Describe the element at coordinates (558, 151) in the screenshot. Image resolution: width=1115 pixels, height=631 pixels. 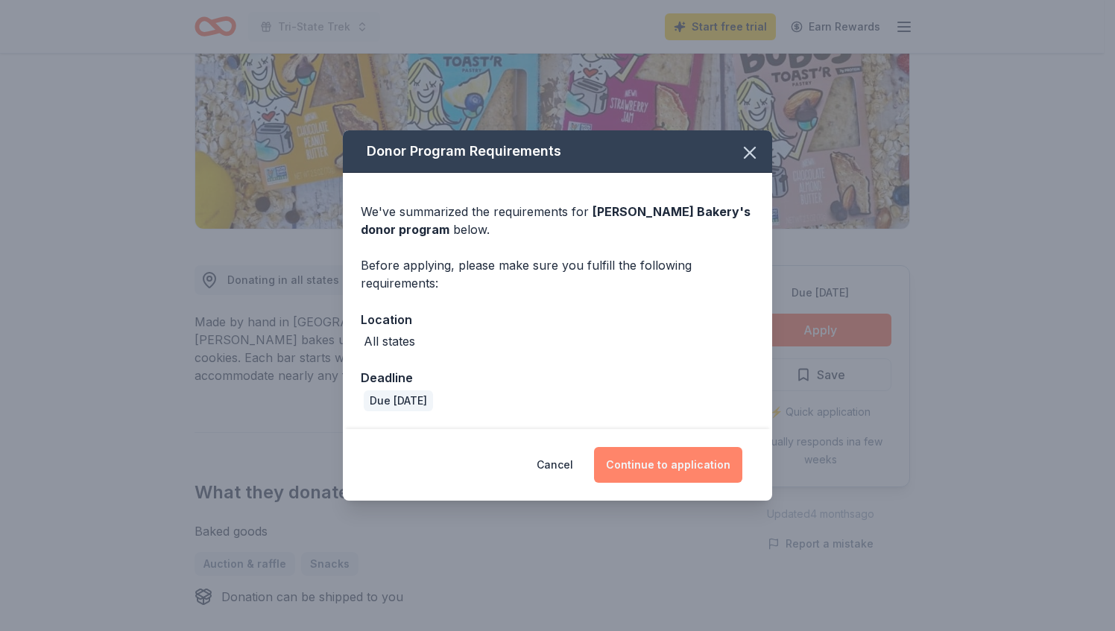
I see `div: Donor Program Requirements` at that location.